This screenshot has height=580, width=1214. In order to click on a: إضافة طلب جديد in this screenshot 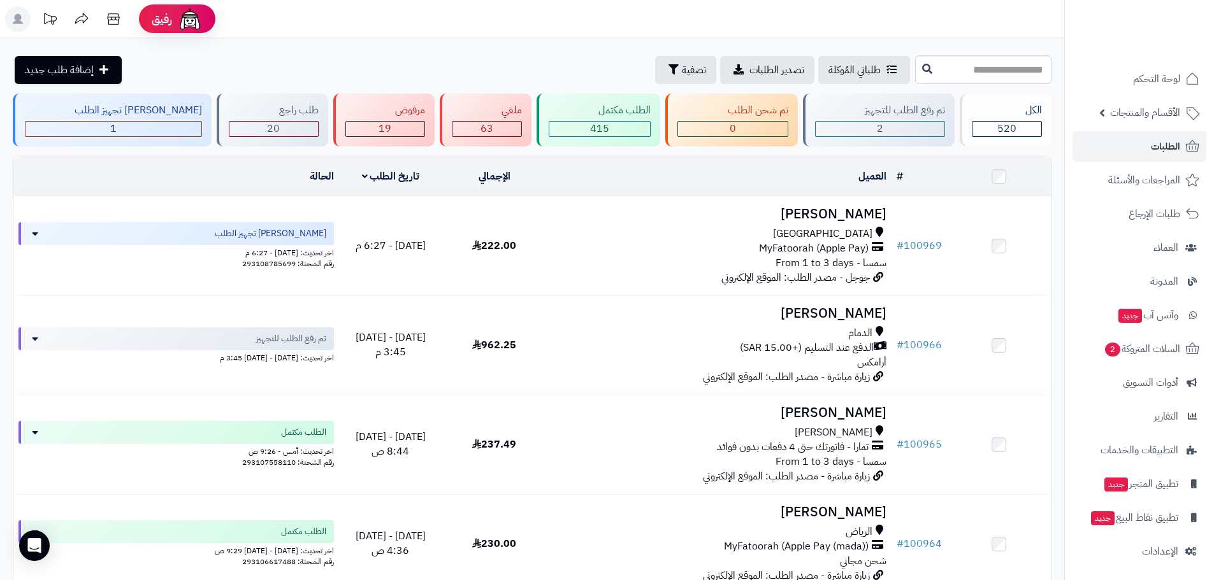, I will do `click(68, 70)`.